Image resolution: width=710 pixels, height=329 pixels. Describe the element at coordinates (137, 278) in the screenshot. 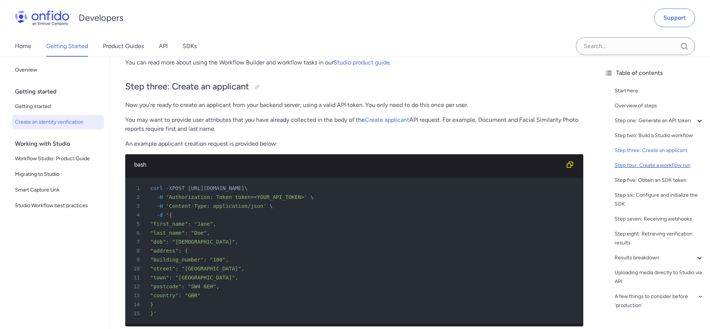

I see `span: 11` at that location.